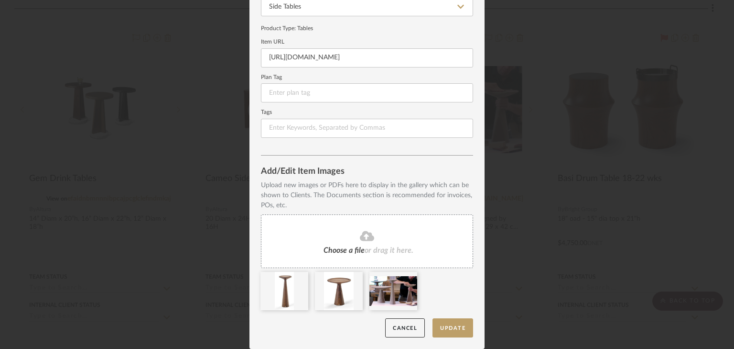 This screenshot has height=349, width=734. I want to click on button: Cancel, so click(405, 328).